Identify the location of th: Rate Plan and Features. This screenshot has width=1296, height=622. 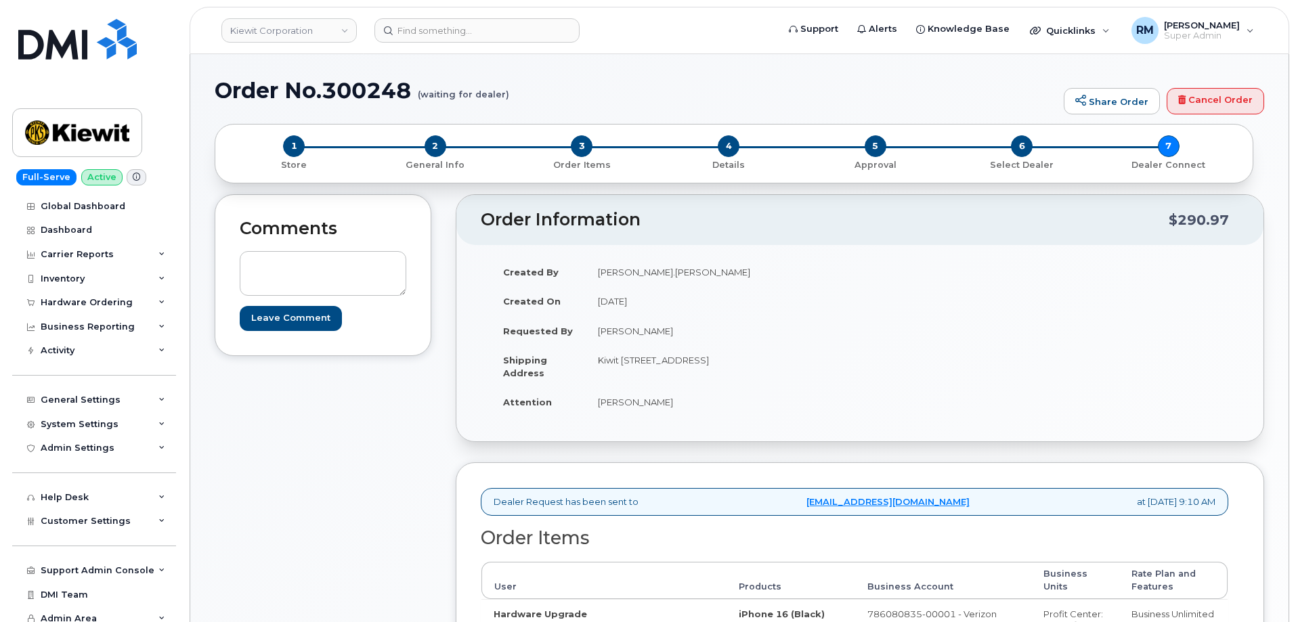
(1174, 580).